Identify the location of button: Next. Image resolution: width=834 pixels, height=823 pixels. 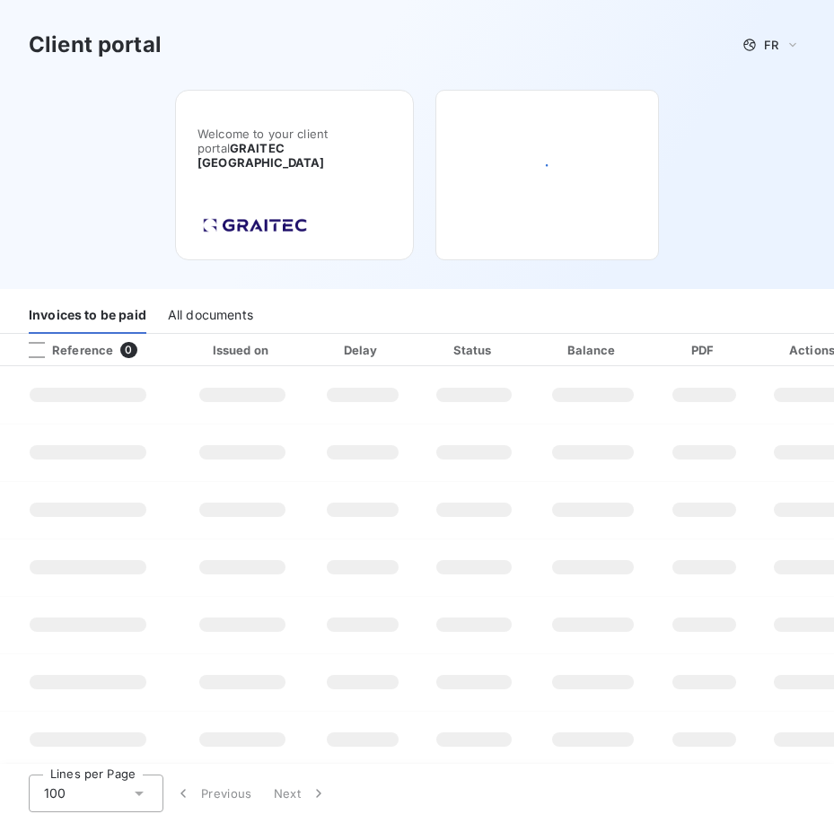
(301, 793).